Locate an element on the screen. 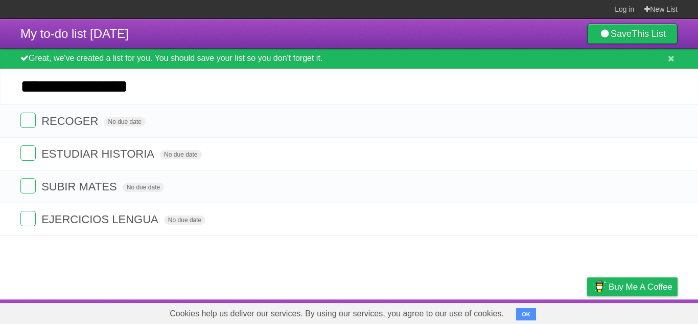 This screenshot has height=324, width=698. a: Terms is located at coordinates (551, 311).